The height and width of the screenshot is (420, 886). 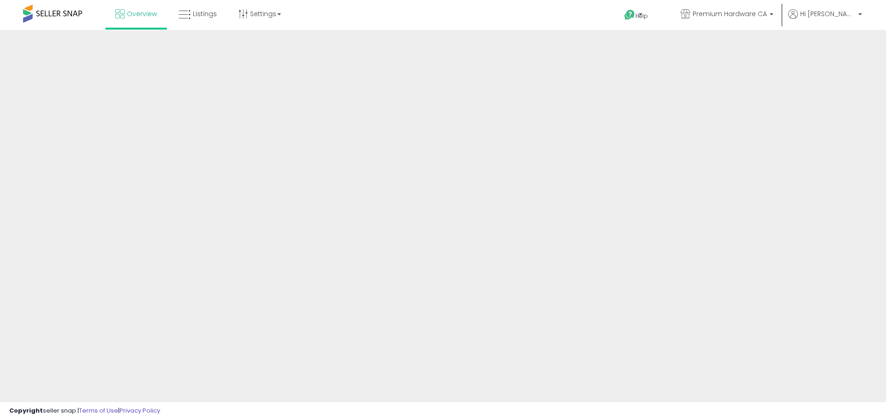 I want to click on a: Help, so click(x=641, y=16).